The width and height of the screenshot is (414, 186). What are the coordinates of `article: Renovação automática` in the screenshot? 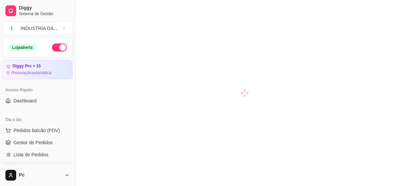 It's located at (31, 73).